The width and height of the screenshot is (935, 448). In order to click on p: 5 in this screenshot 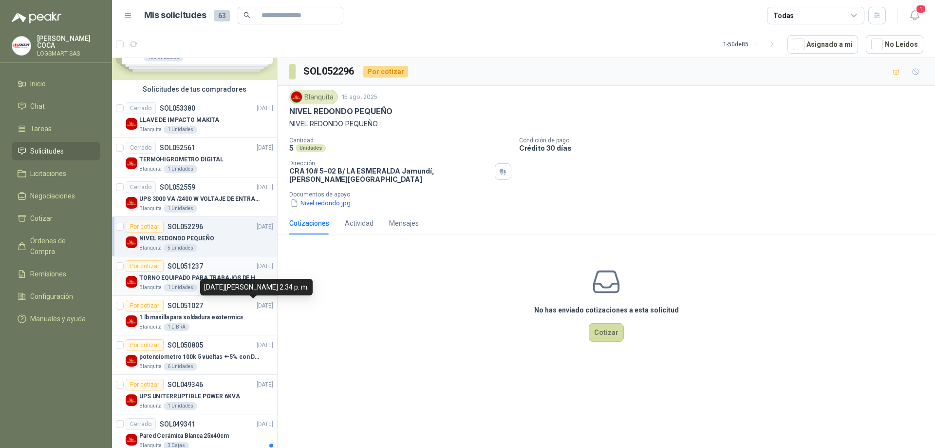, I will do `click(291, 148)`.